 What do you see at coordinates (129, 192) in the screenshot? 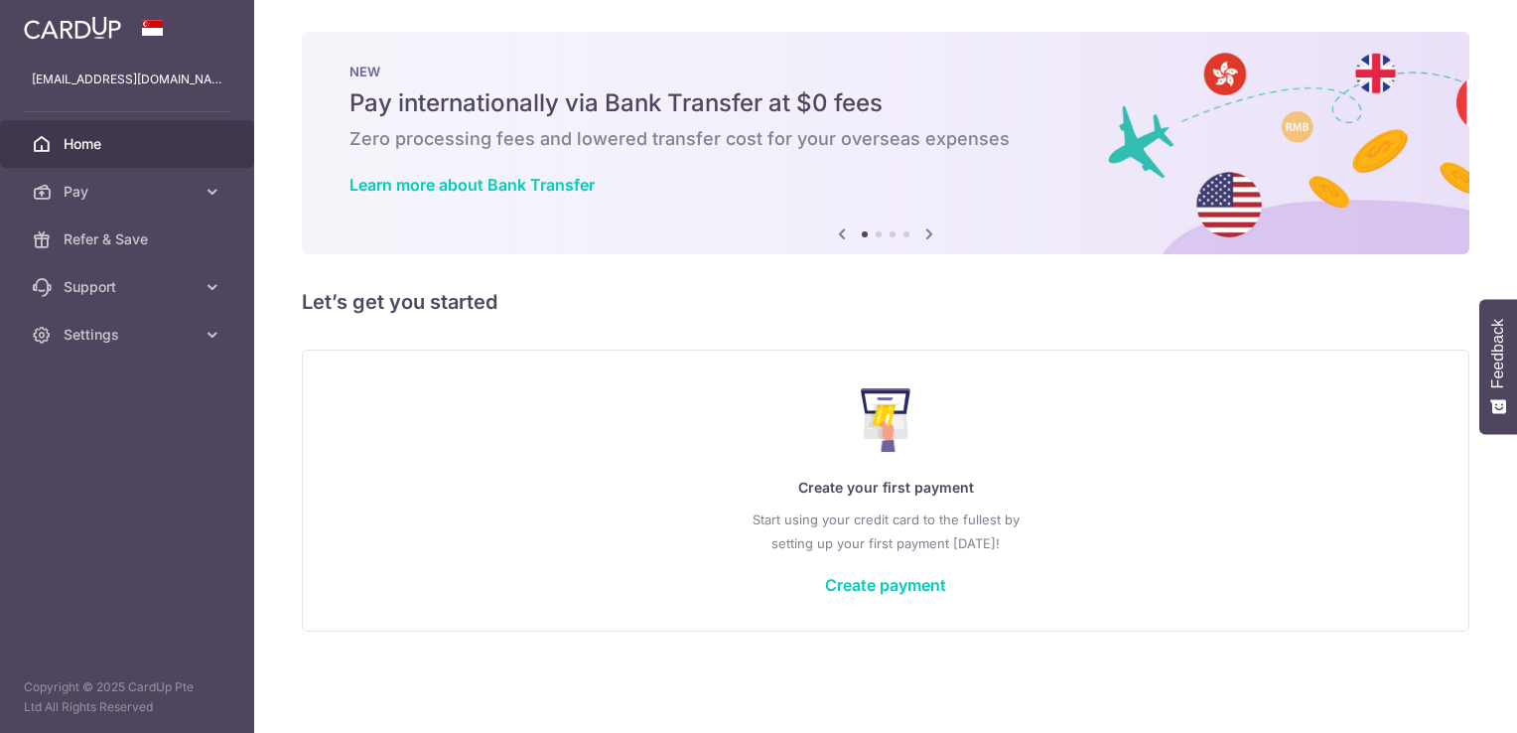
I see `span: Pay` at bounding box center [129, 192].